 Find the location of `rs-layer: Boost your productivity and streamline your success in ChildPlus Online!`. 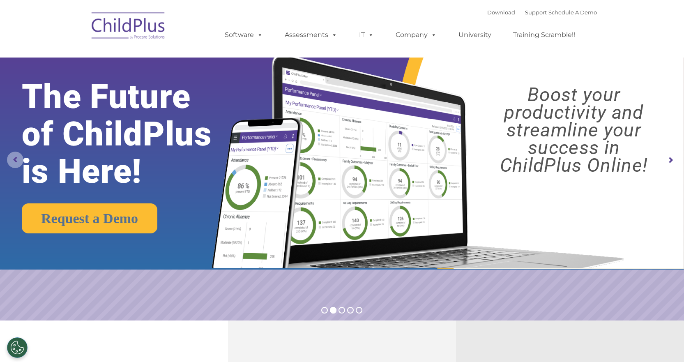

rs-layer: Boost your productivity and streamline your success in ChildPlus Online! is located at coordinates (574, 130).